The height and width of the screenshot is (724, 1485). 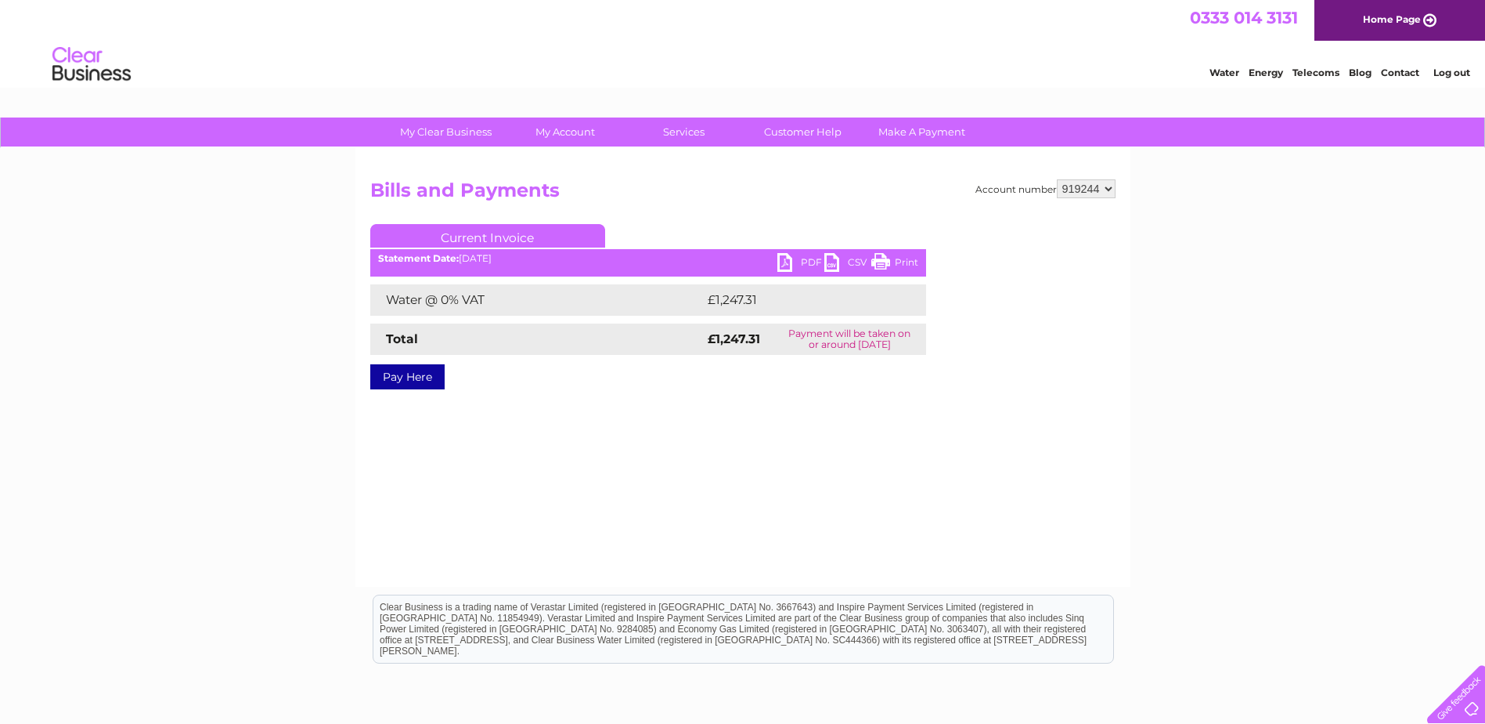 I want to click on img: logo.png, so click(x=92, y=64).